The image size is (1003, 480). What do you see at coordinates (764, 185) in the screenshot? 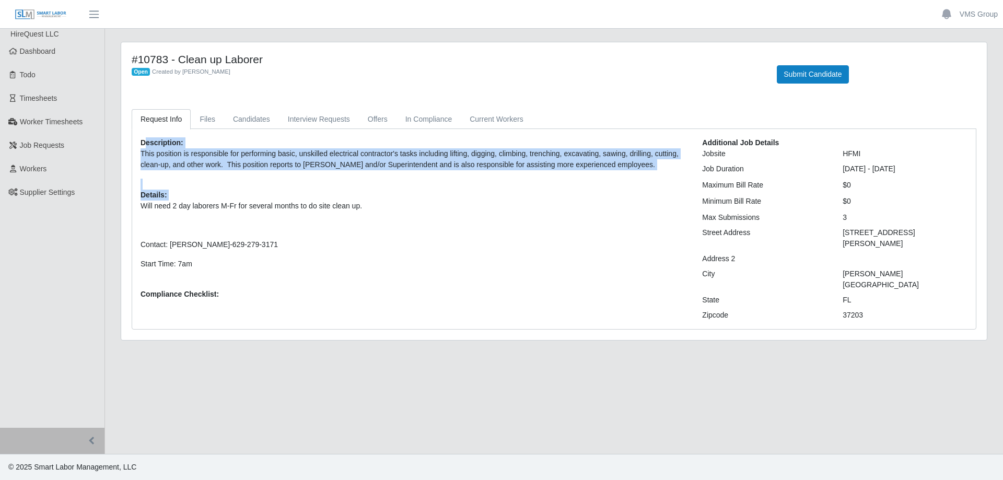
I see `div: Maximum Bill Rate` at bounding box center [764, 185].